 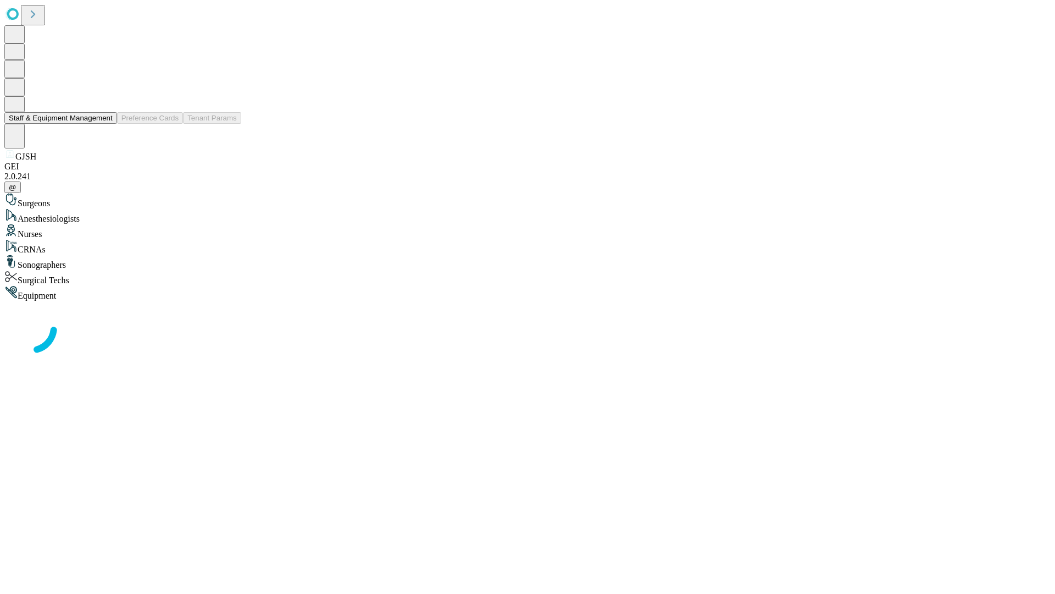 What do you see at coordinates (212, 118) in the screenshot?
I see `button: Tenant Params` at bounding box center [212, 118].